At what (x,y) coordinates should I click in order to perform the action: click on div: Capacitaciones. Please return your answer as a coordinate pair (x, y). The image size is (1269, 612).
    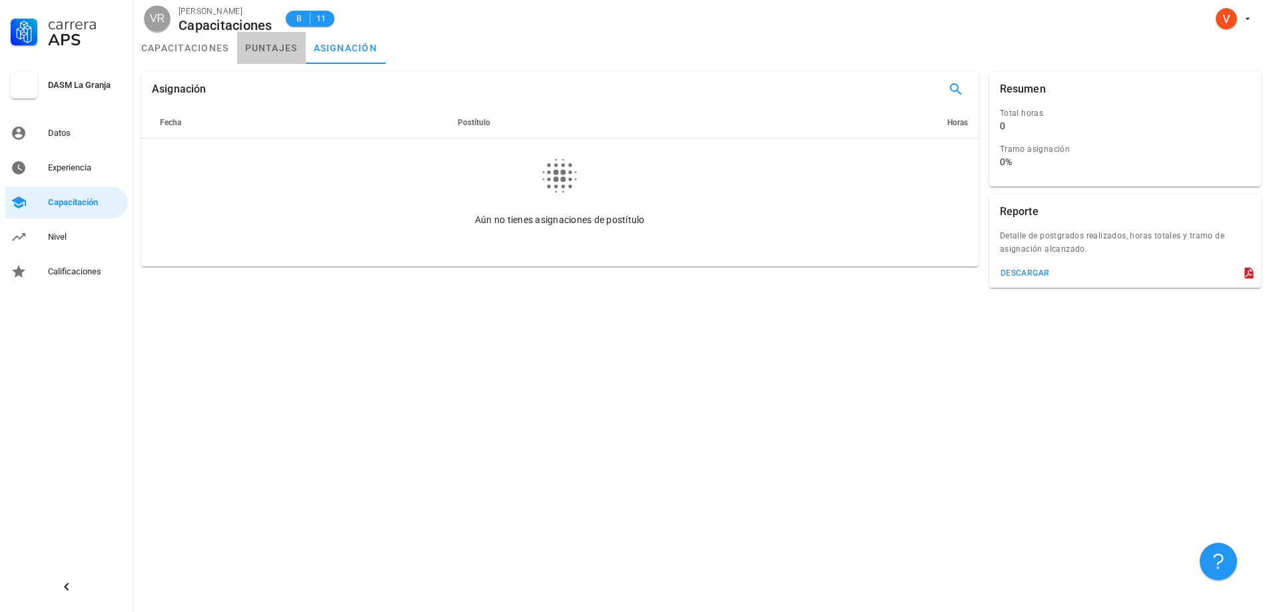
    Looking at the image, I should click on (225, 25).